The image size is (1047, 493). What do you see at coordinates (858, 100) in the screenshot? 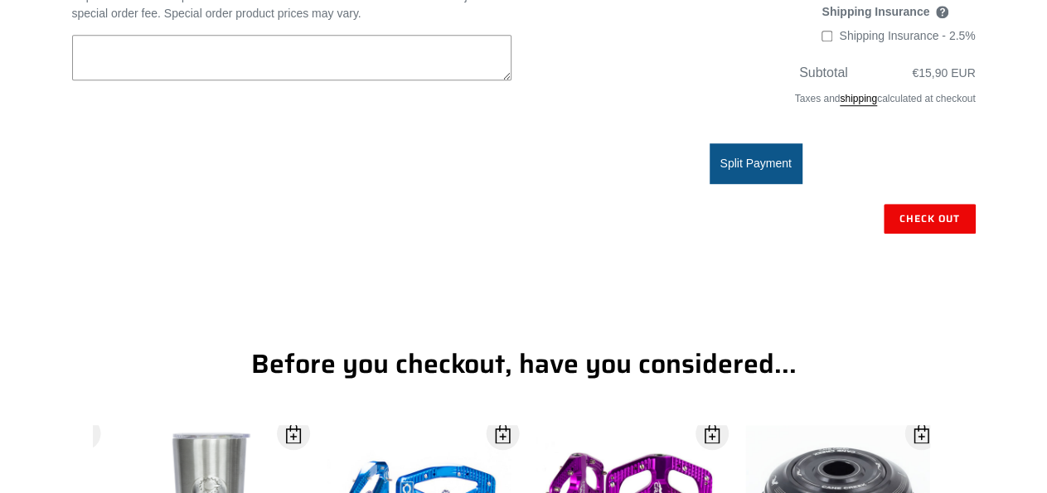
I see `a: shipping` at bounding box center [858, 100].